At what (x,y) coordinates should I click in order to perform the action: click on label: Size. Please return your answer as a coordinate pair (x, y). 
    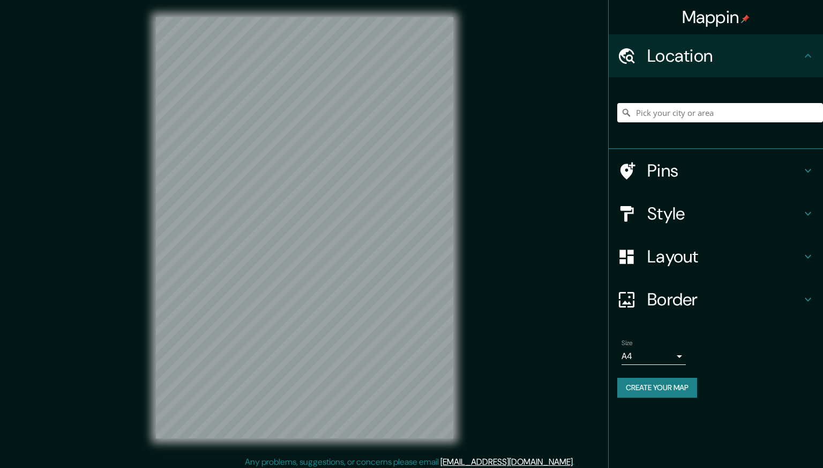
    Looking at the image, I should click on (627, 343).